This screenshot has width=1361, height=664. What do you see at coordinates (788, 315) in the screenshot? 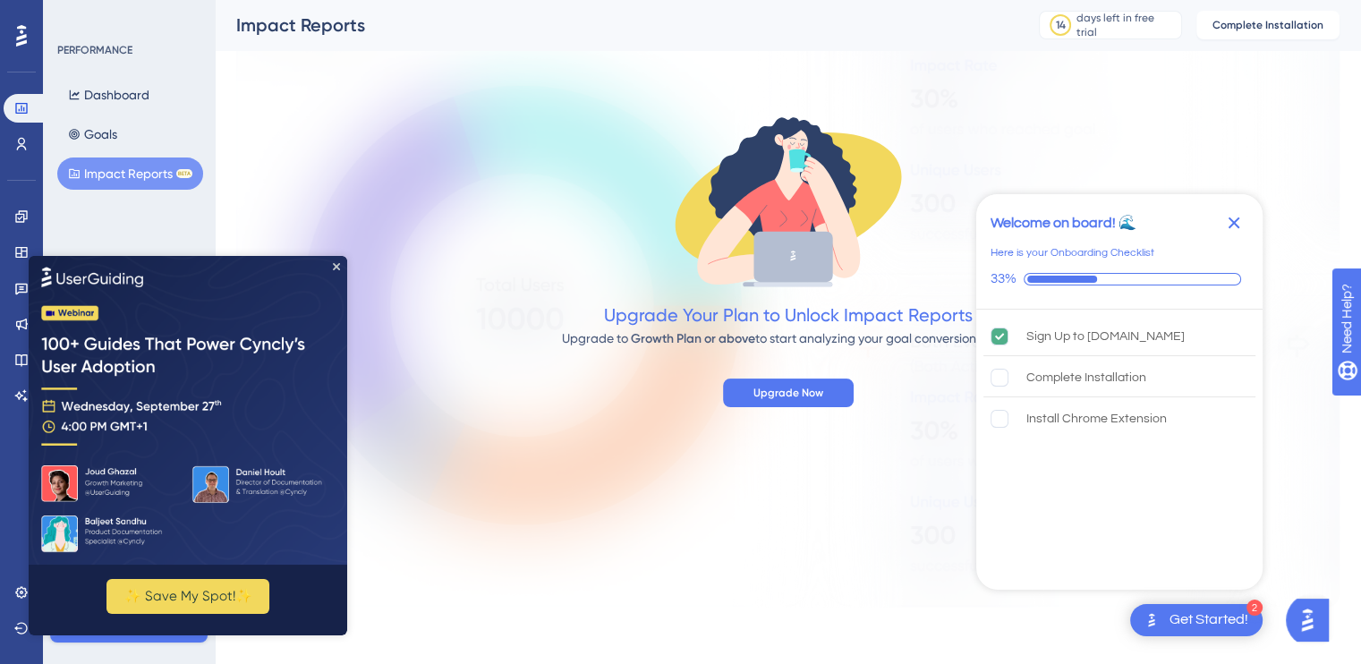
I see `span: Upgrade Your Plan to Unlock Impact Reports` at bounding box center [788, 315].